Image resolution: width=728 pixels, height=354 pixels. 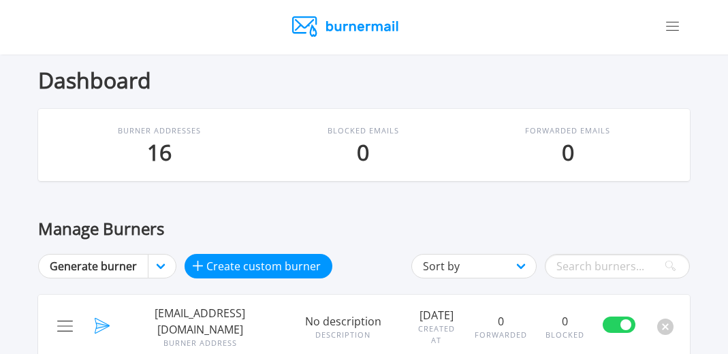 What do you see at coordinates (263, 266) in the screenshot?
I see `span: Create custom burner` at bounding box center [263, 266].